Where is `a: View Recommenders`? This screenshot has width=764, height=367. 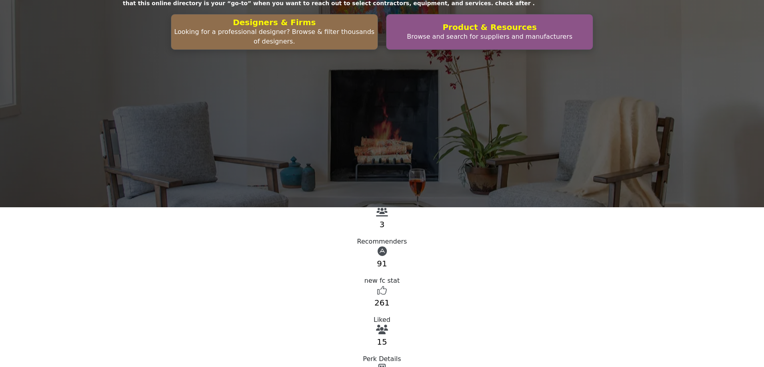
a: View Recommenders is located at coordinates (382, 213).